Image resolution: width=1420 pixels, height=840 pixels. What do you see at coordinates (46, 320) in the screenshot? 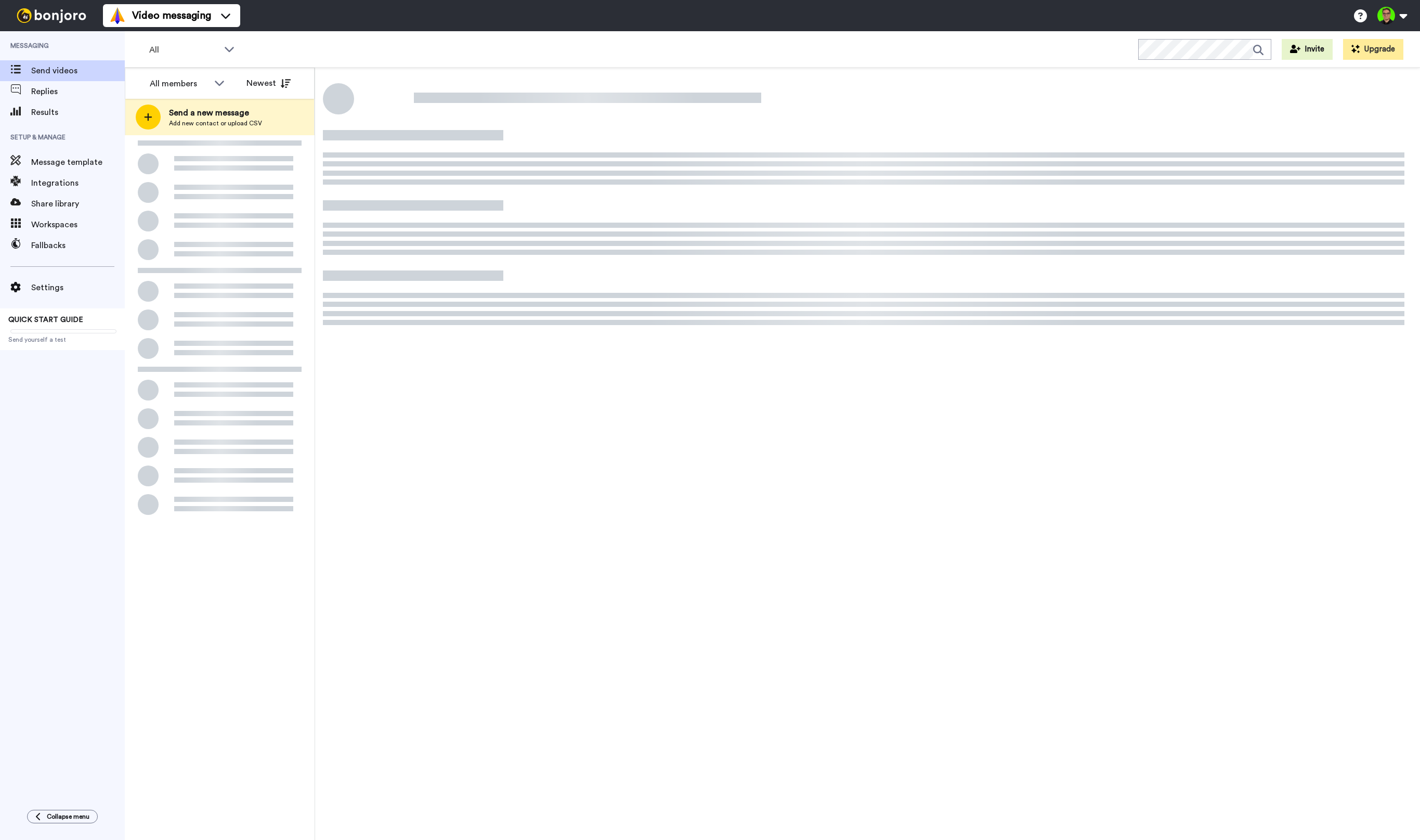
I see `span: QUICK START GUIDE` at bounding box center [46, 320].